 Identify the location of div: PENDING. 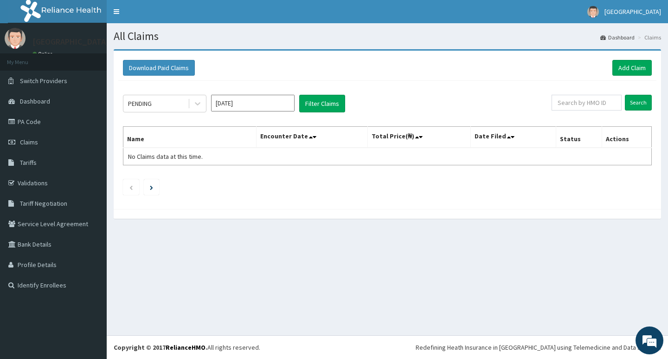
(140, 103).